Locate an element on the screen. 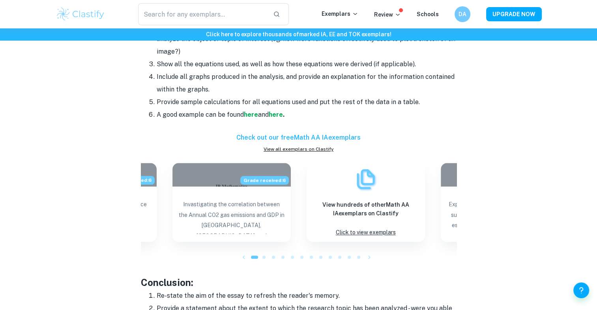 The image size is (597, 310). button: UPGRADE NOW is located at coordinates (514, 14).